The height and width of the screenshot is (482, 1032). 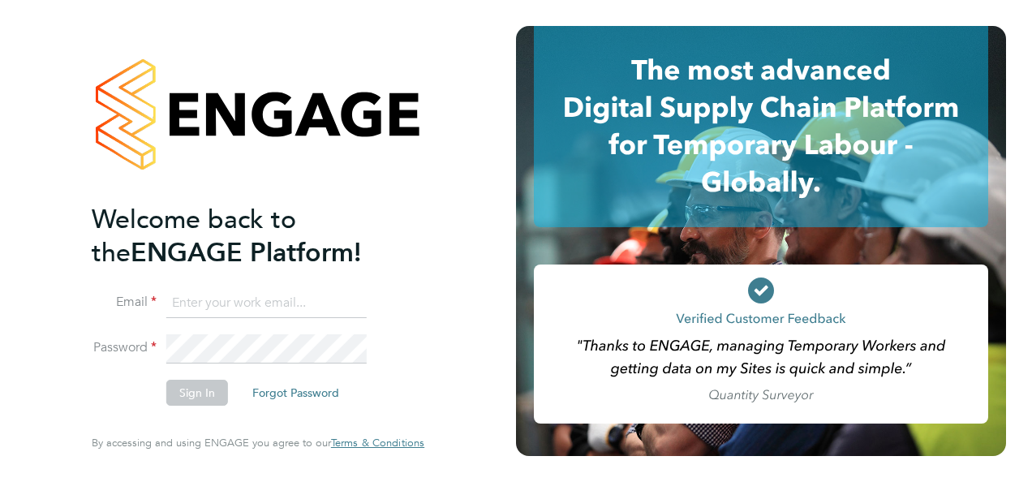 I want to click on h2: ENGAGE Platform!, so click(x=250, y=236).